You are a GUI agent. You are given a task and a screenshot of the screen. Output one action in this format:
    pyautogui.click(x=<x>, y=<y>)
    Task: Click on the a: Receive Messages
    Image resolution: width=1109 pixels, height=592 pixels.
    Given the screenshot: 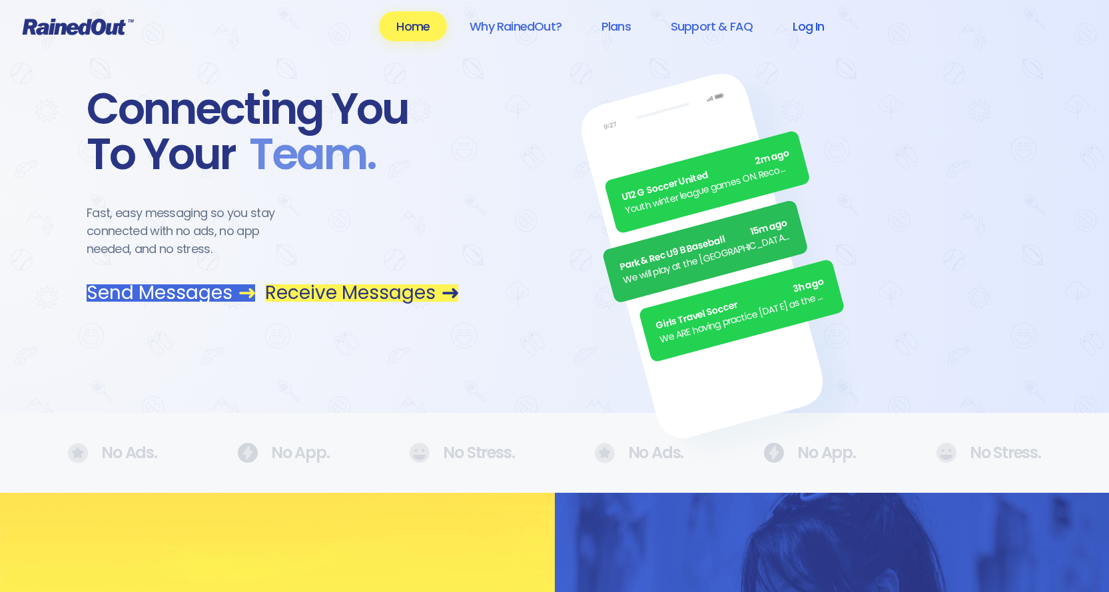 What is the action you would take?
    pyautogui.click(x=362, y=293)
    